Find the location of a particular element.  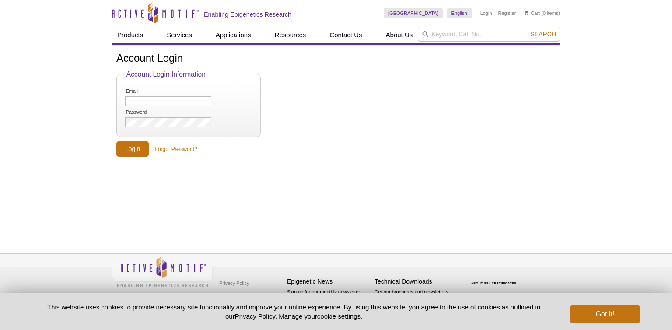

a: Login is located at coordinates (486, 13).